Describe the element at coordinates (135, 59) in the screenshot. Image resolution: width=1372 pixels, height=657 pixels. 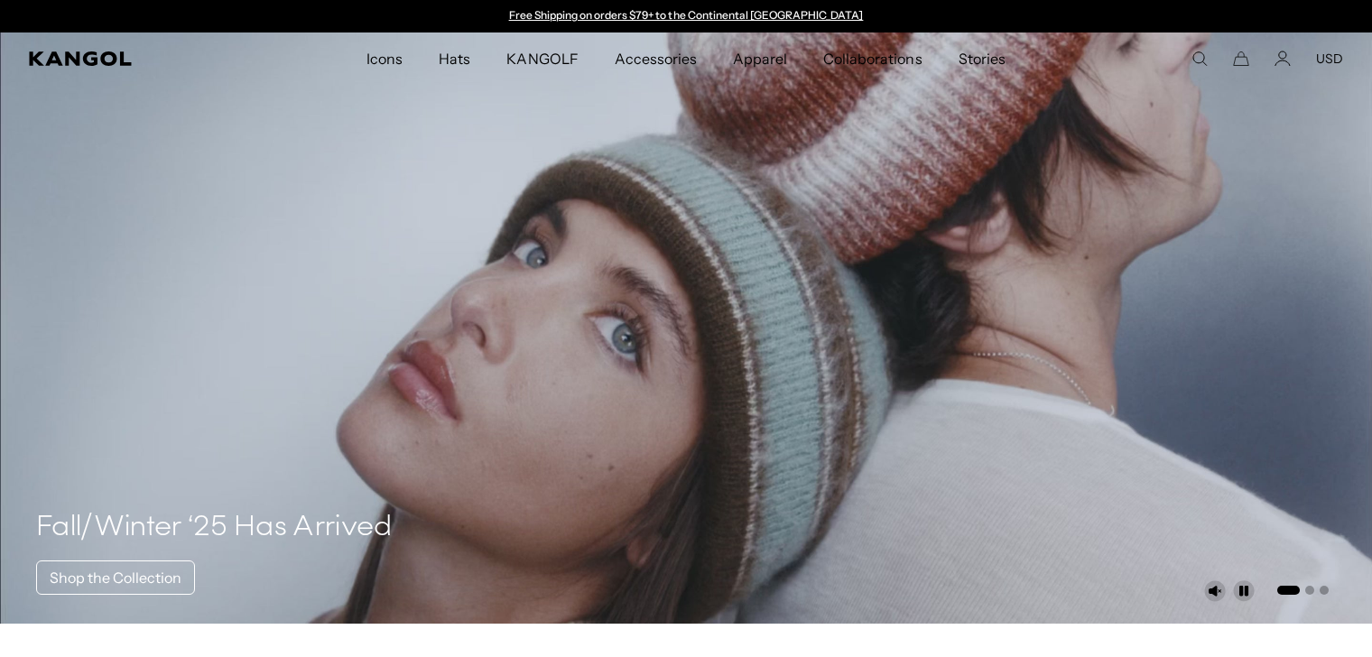
I see `a: Kangol` at that location.